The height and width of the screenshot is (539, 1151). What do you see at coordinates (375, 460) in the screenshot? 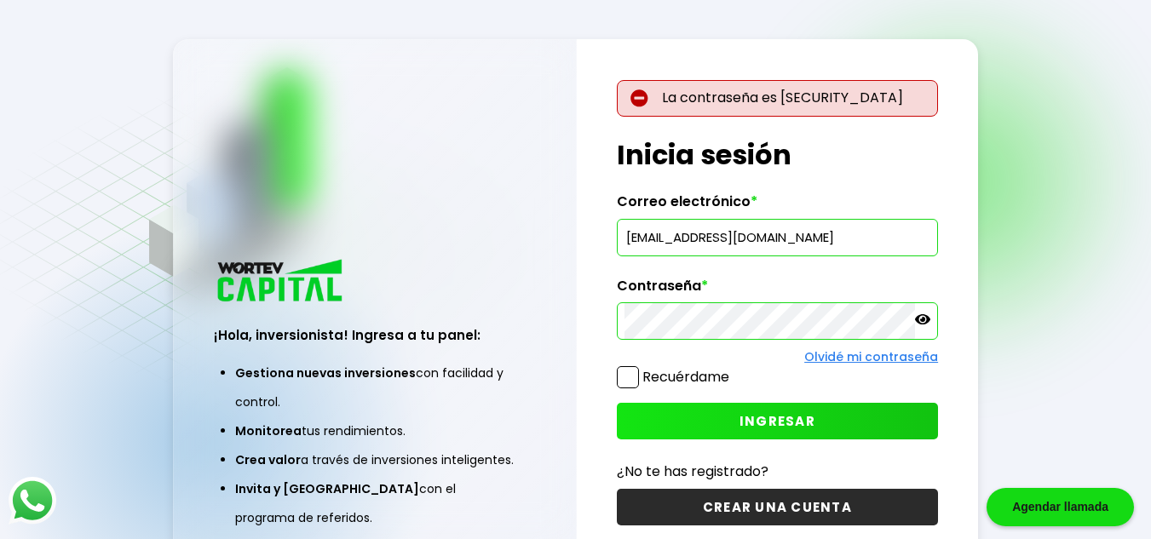
I see `li: a través de inversiones inteligentes.` at bounding box center [375, 460].